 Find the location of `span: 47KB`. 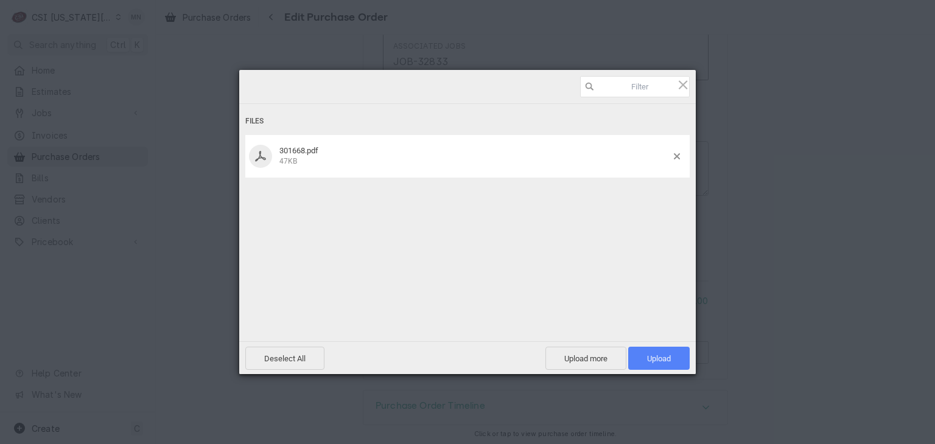

span: 47KB is located at coordinates (288, 161).